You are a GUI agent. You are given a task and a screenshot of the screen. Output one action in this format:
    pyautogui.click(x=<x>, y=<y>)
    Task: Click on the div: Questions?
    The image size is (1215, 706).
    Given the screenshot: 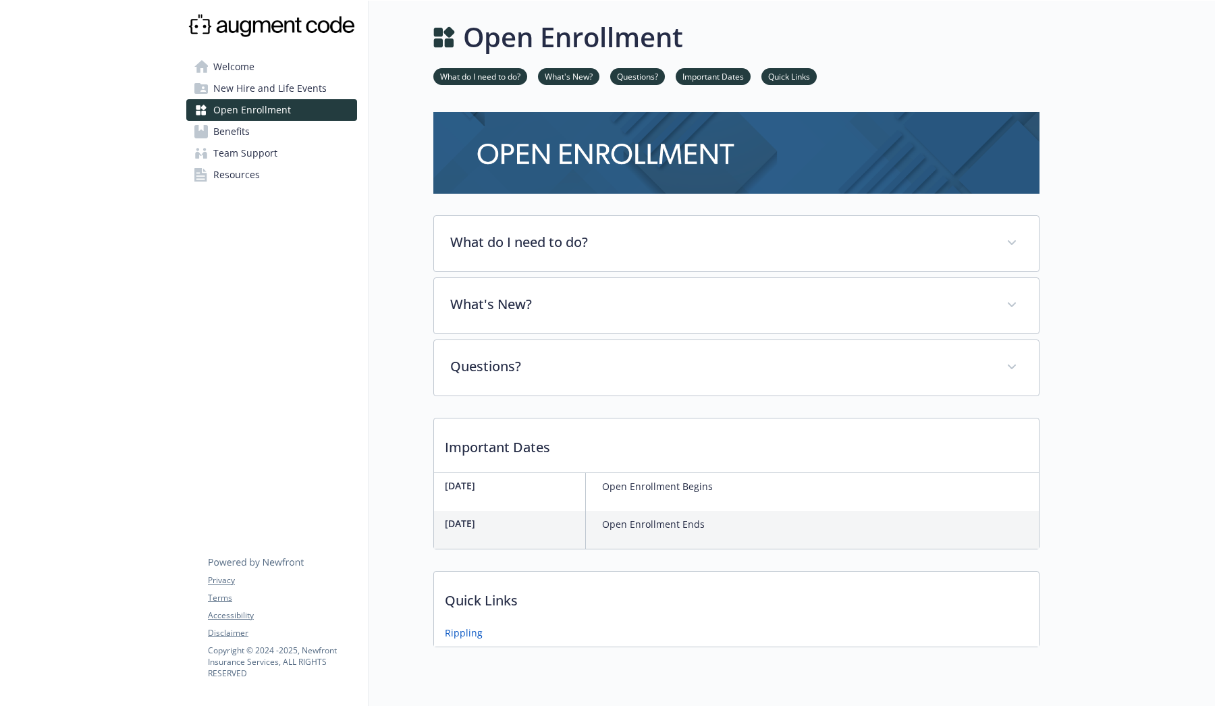 What is the action you would take?
    pyautogui.click(x=736, y=368)
    